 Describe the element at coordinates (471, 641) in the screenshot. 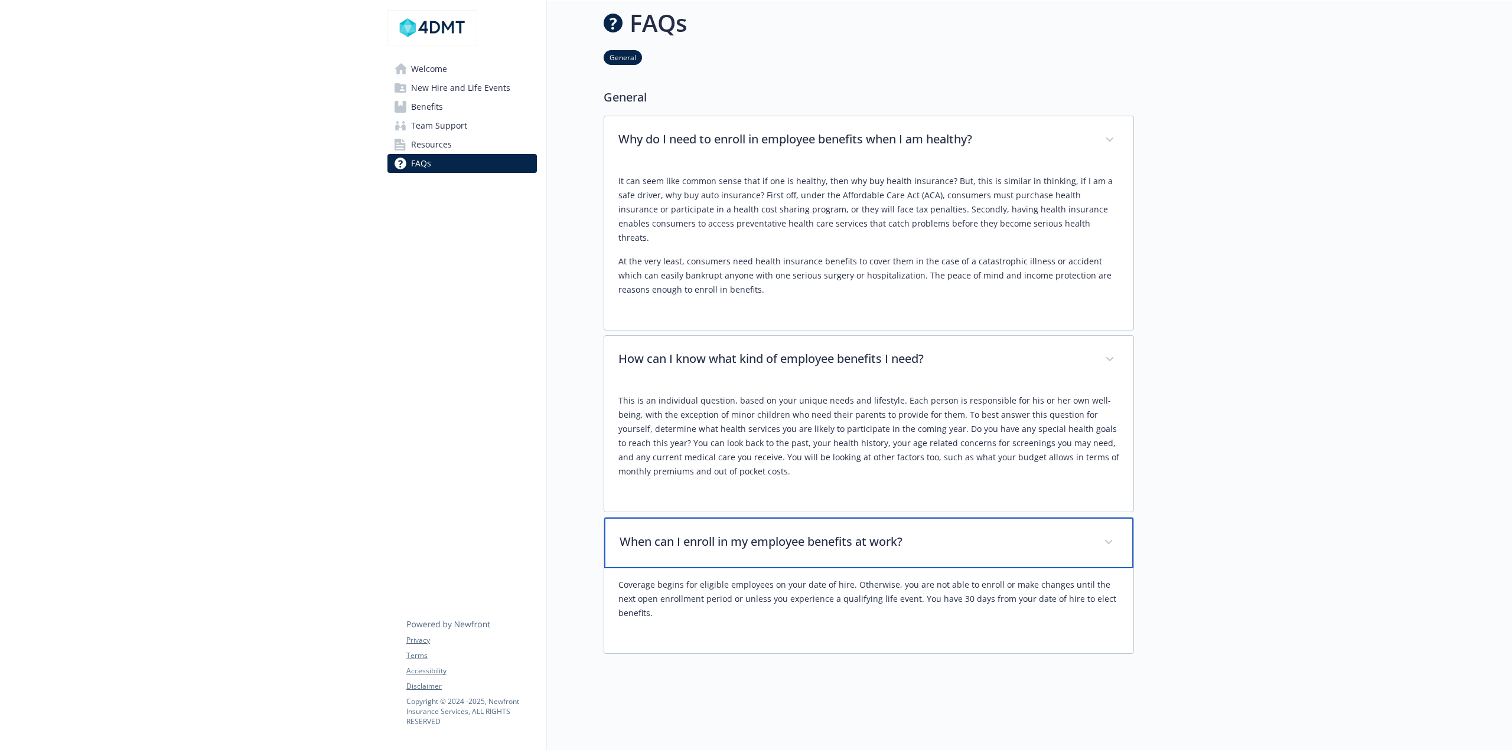

I see `a: Privacy` at that location.